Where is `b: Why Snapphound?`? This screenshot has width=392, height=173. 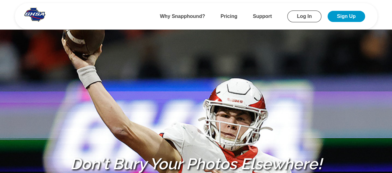
b: Why Snapphound? is located at coordinates (182, 16).